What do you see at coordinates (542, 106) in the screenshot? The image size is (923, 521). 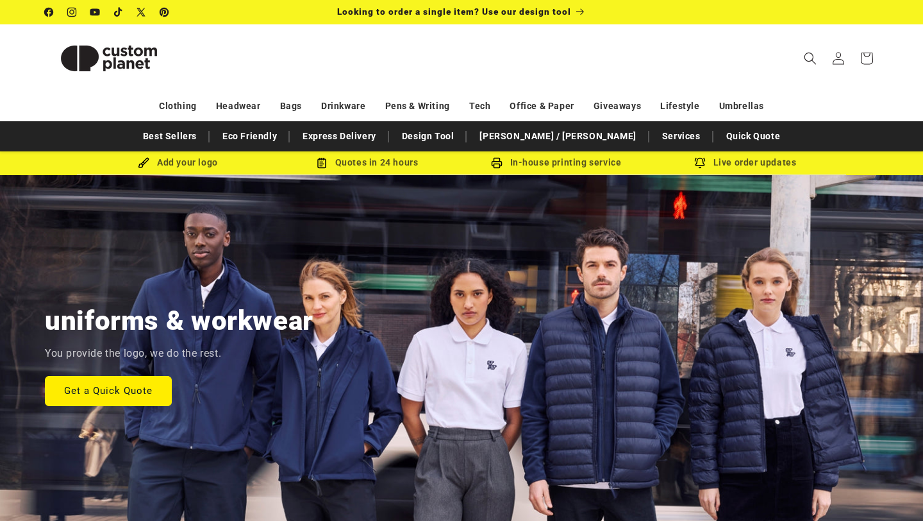 I see `a: Office & Paper` at bounding box center [542, 106].